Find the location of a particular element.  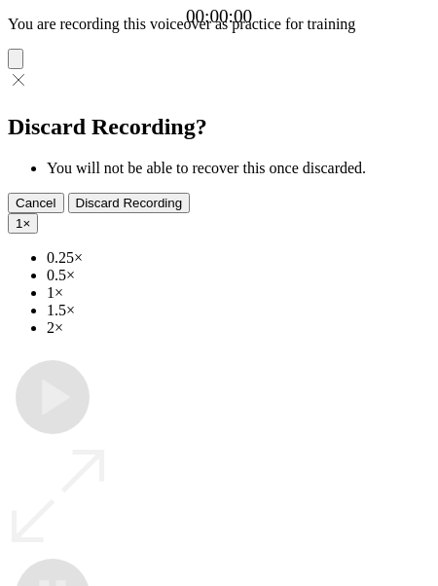

button: 1× is located at coordinates (22, 223).